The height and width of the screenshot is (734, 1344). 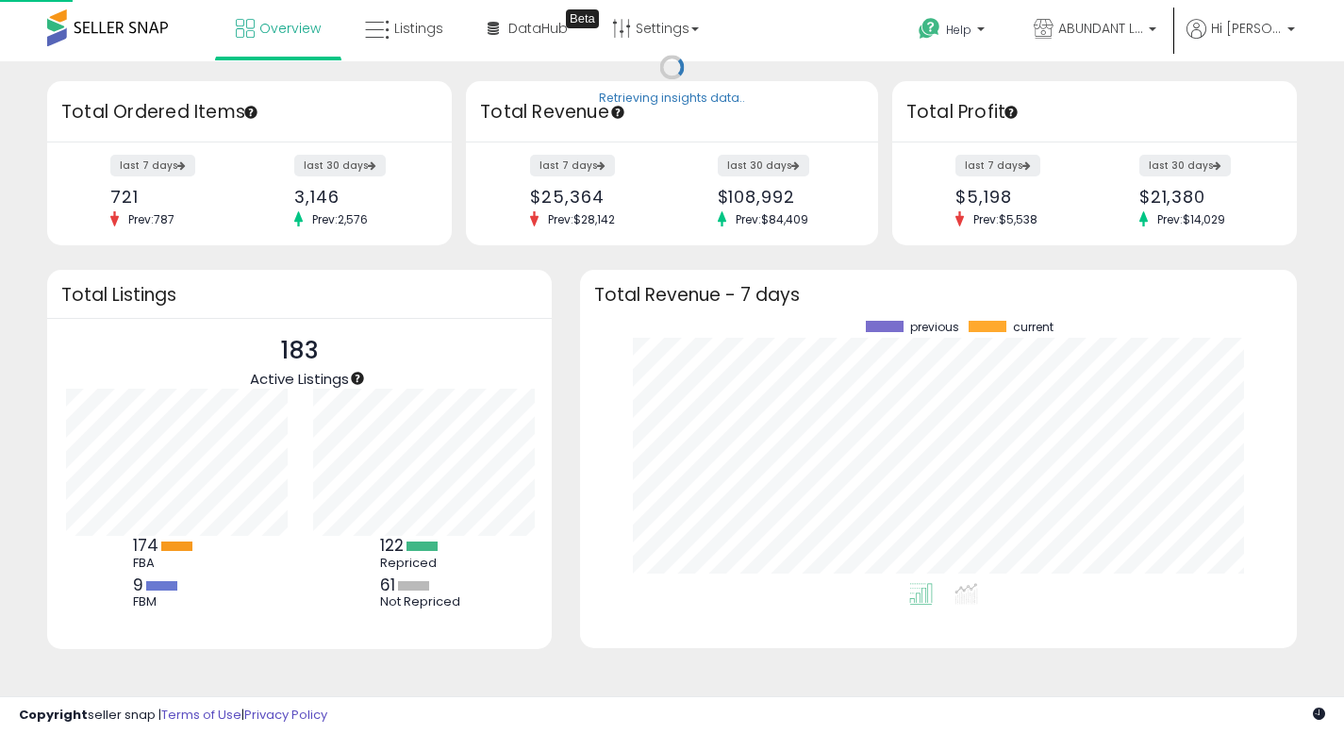 I want to click on div: FBA, so click(x=175, y=563).